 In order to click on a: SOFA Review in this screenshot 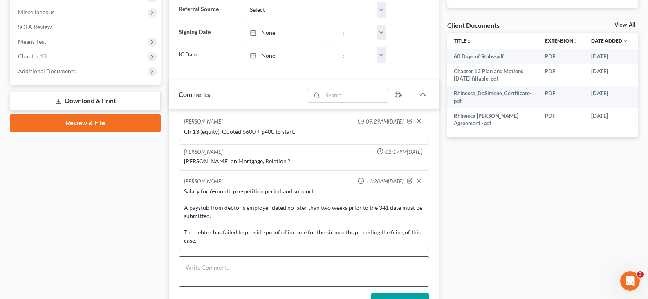, I will do `click(86, 27)`.